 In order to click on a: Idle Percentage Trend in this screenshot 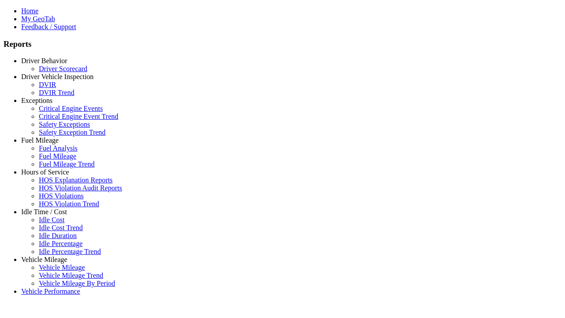, I will do `click(70, 251)`.